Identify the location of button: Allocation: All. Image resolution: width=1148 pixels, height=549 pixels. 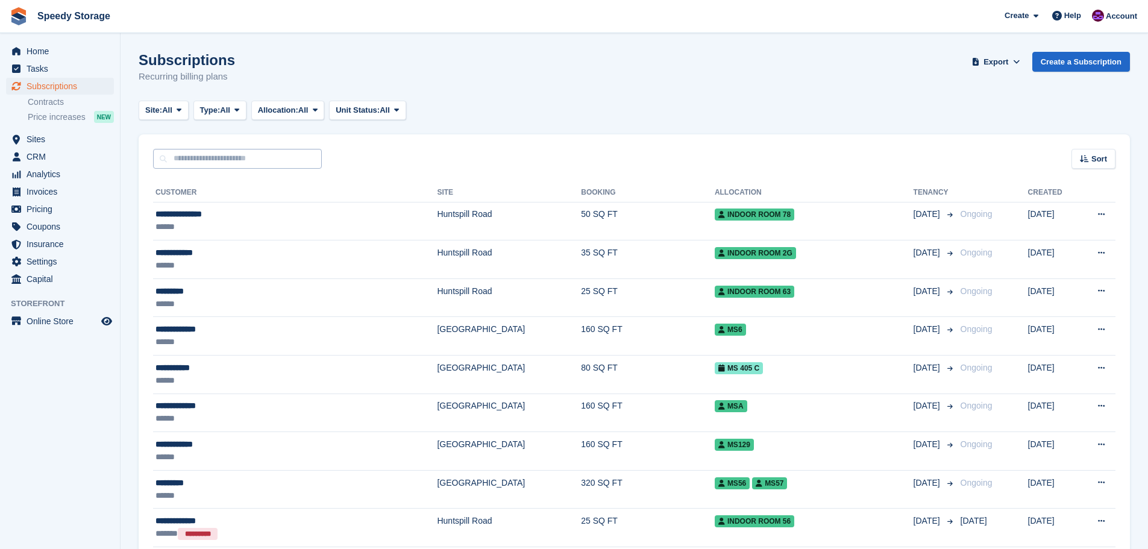
(288, 110).